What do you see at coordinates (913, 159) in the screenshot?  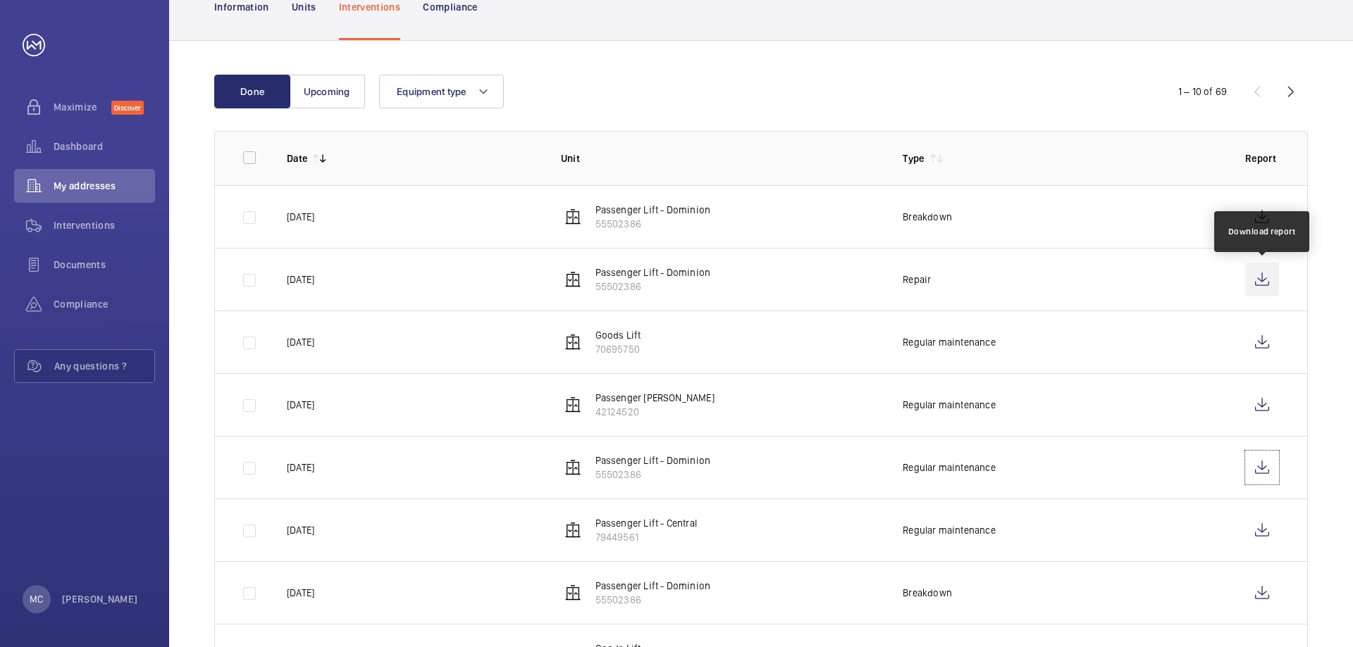 I see `p: Type` at bounding box center [913, 159].